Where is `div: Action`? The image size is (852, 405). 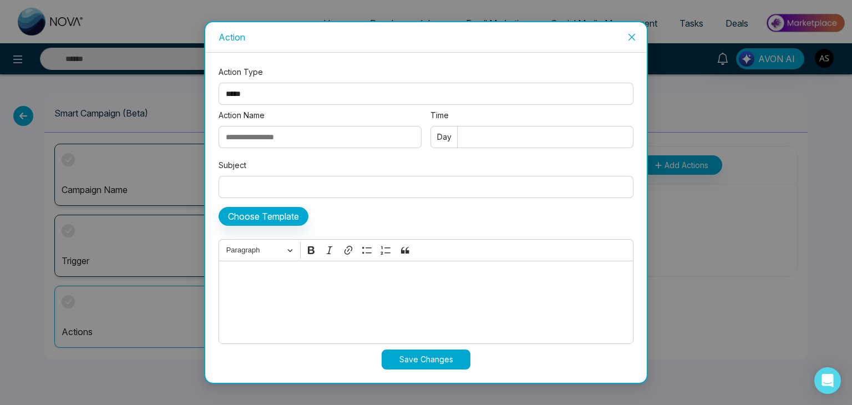 div: Action is located at coordinates (426, 37).